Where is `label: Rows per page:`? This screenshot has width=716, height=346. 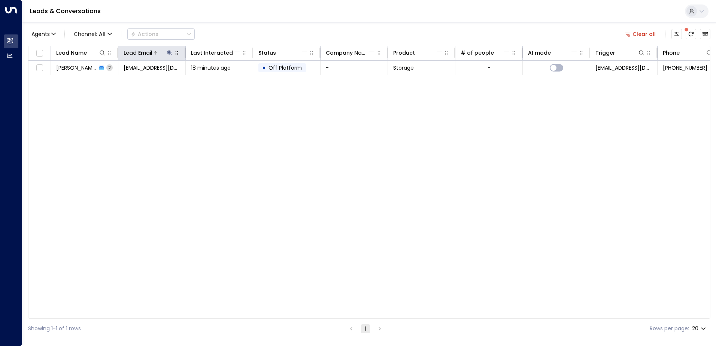 label: Rows per page: is located at coordinates (669, 328).